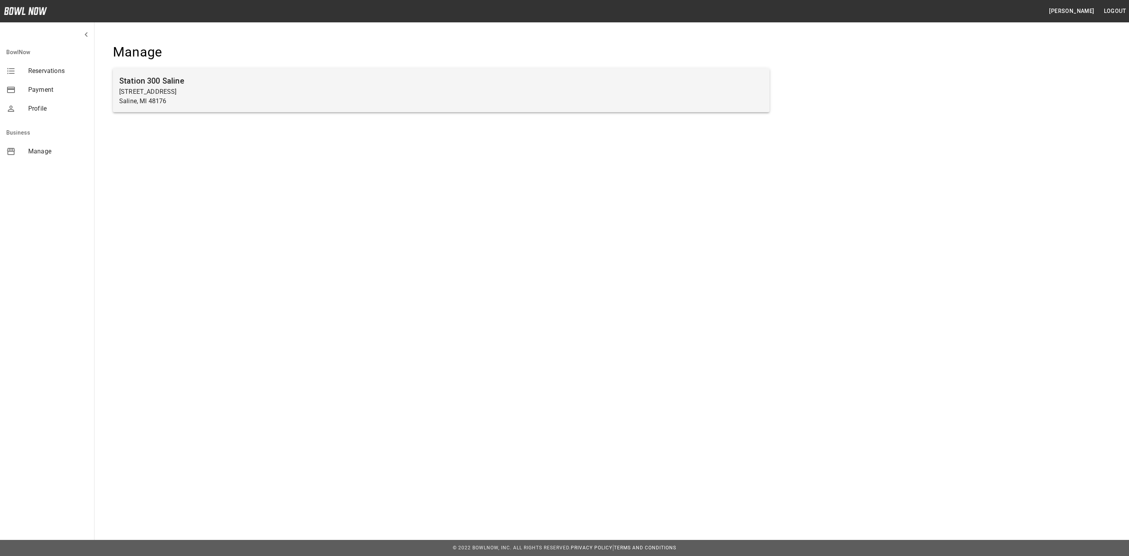 Image resolution: width=1129 pixels, height=556 pixels. What do you see at coordinates (512, 547) in the screenshot?
I see `span: © 2022 BowlNow, Inc. All Rights Reserved.` at bounding box center [512, 547].